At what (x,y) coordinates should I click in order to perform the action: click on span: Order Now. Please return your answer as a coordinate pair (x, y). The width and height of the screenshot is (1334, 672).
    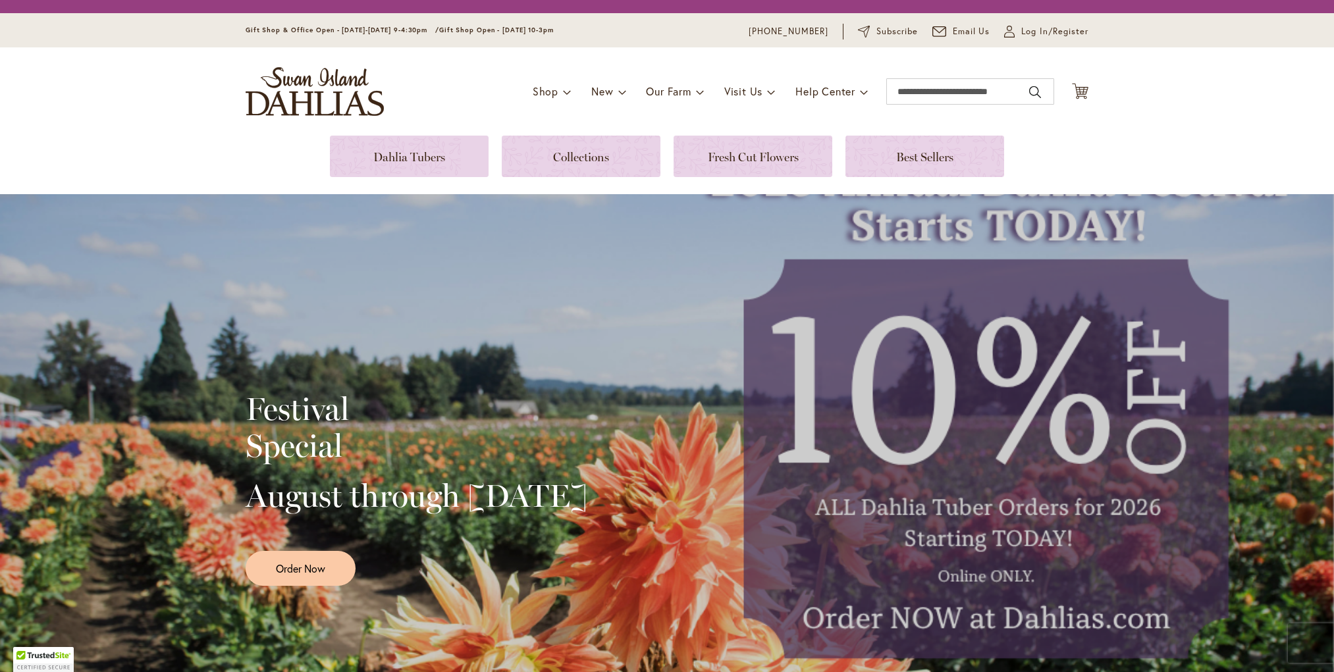
    Looking at the image, I should click on (300, 568).